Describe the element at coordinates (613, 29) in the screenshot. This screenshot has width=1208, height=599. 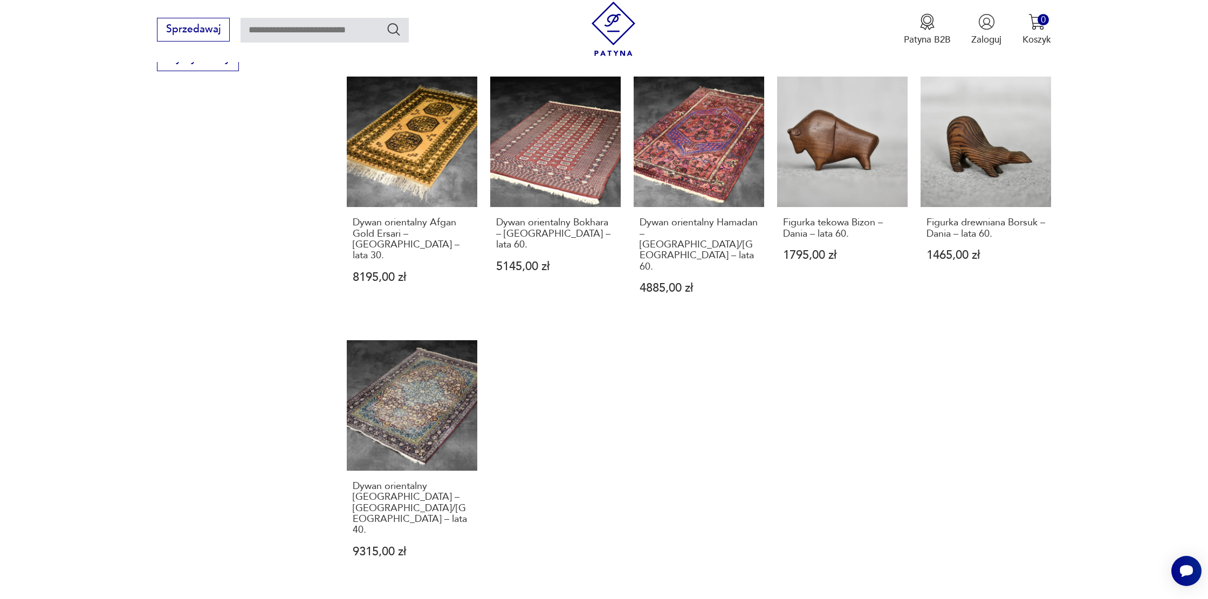
I see `img: Patyna - sklep z meblami i dekoracjami vintage` at that location.